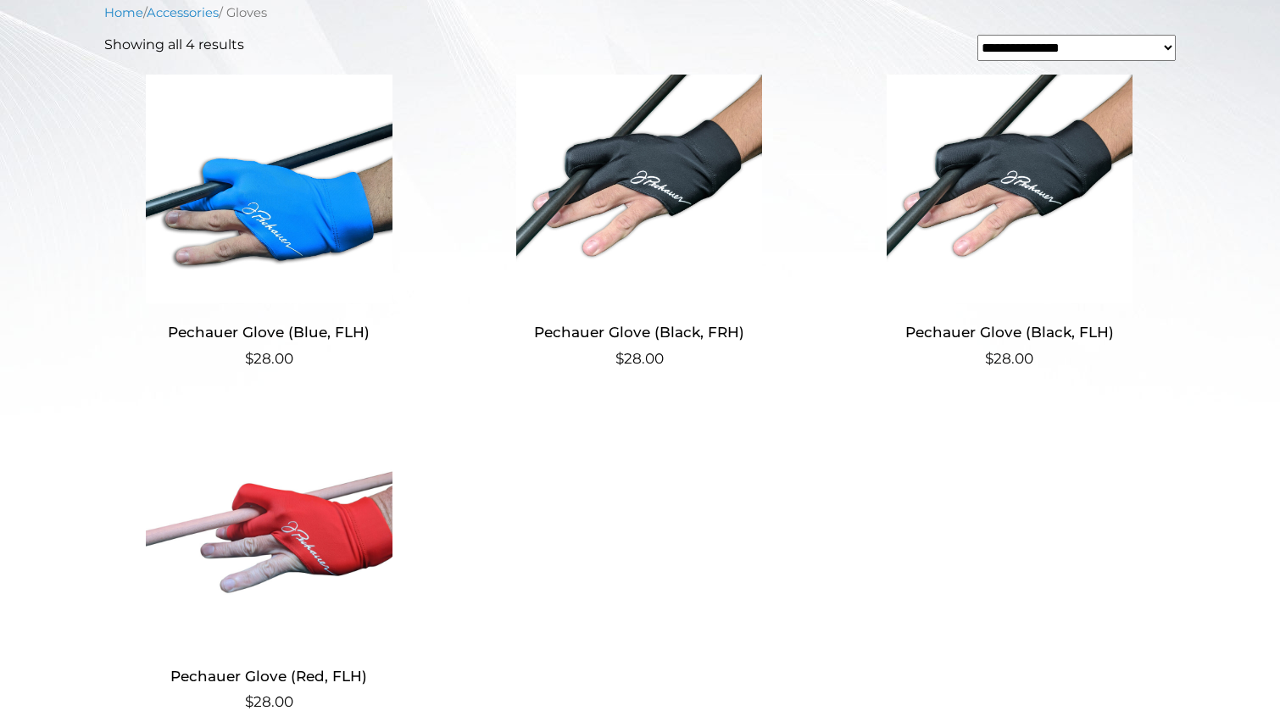 Image resolution: width=1280 pixels, height=716 pixels. Describe the element at coordinates (1009, 222) in the screenshot. I see `a: Pechauer Glove (Black, FLH) $28.00` at that location.